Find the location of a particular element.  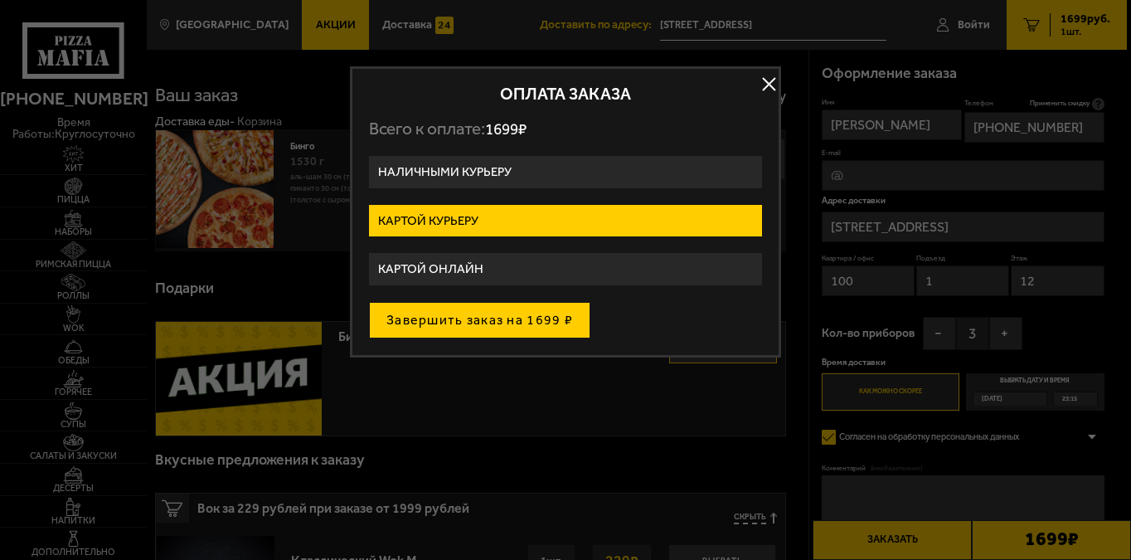

button: Завершить заказ на 1699 ₽ is located at coordinates (479, 320).